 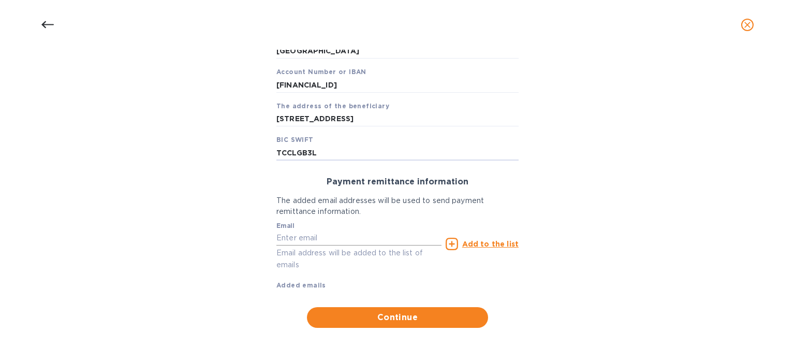 What do you see at coordinates (398, 182) in the screenshot?
I see `h3: Payment remittance information` at bounding box center [398, 182].